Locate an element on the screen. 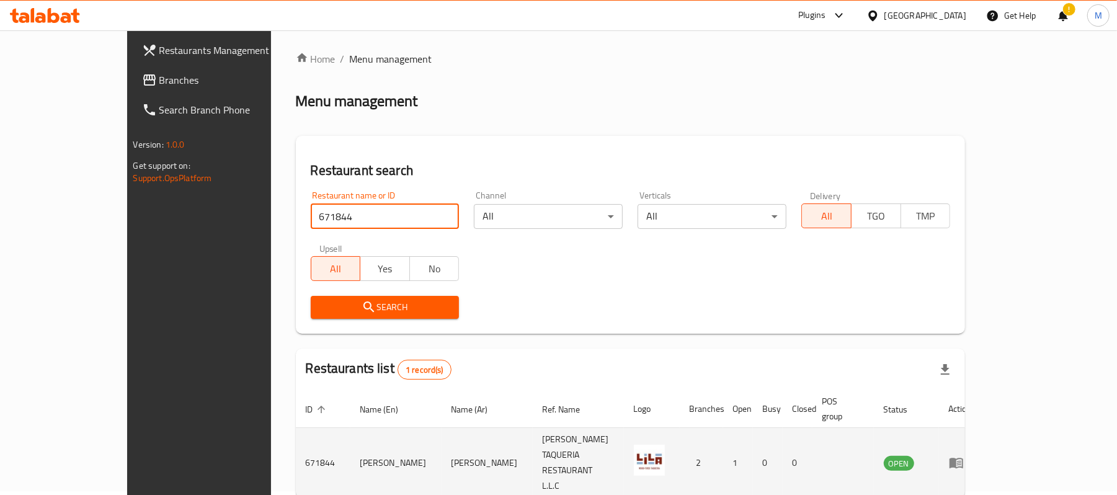 The width and height of the screenshot is (1117, 495). a: Restaurants Management is located at coordinates (223, 50).